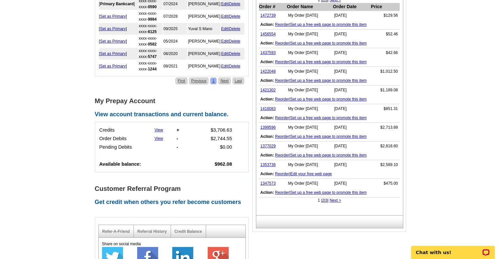  What do you see at coordinates (385, 165) in the screenshot?
I see `td: $2,589.10` at bounding box center [385, 165].